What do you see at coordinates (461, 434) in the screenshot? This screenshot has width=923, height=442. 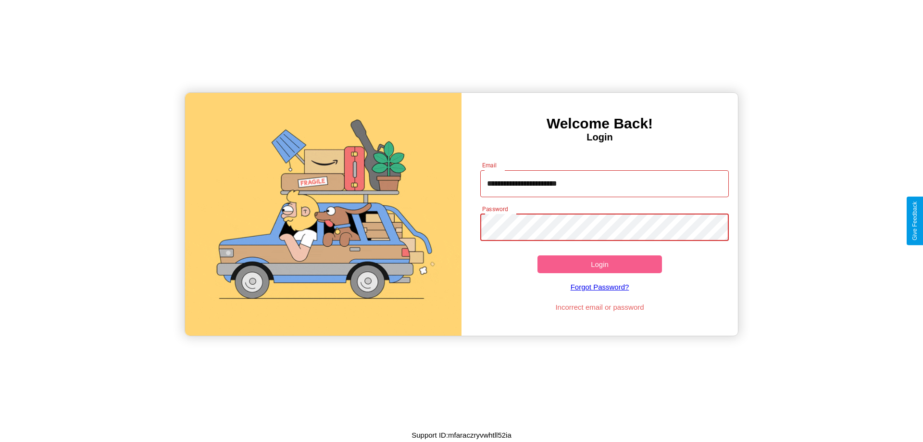 I see `p: Support ID: mfaraczryvwhtll52ia` at bounding box center [461, 434].